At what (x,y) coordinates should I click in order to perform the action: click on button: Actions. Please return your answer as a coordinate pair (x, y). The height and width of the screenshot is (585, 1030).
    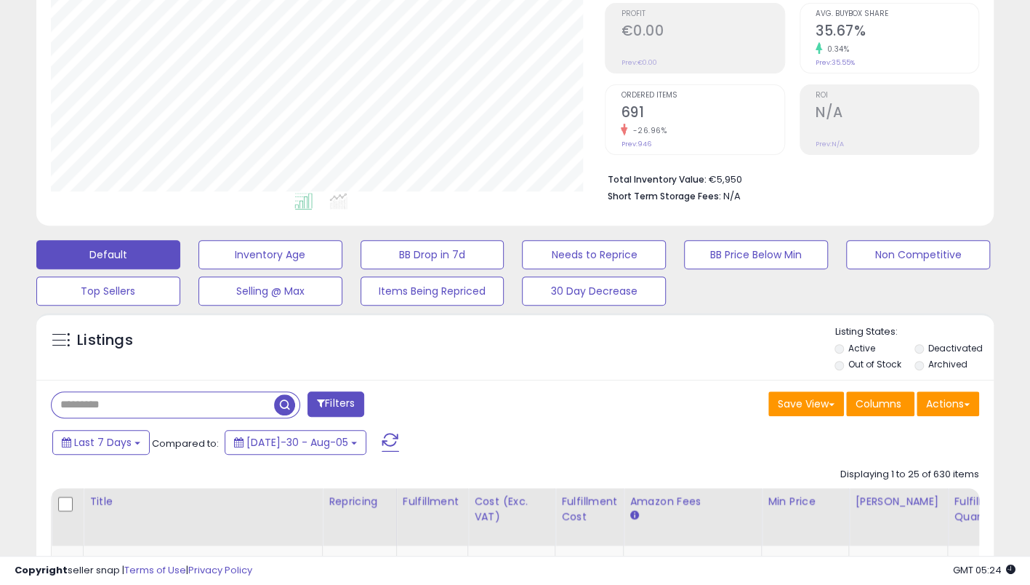
    Looking at the image, I should click on (948, 404).